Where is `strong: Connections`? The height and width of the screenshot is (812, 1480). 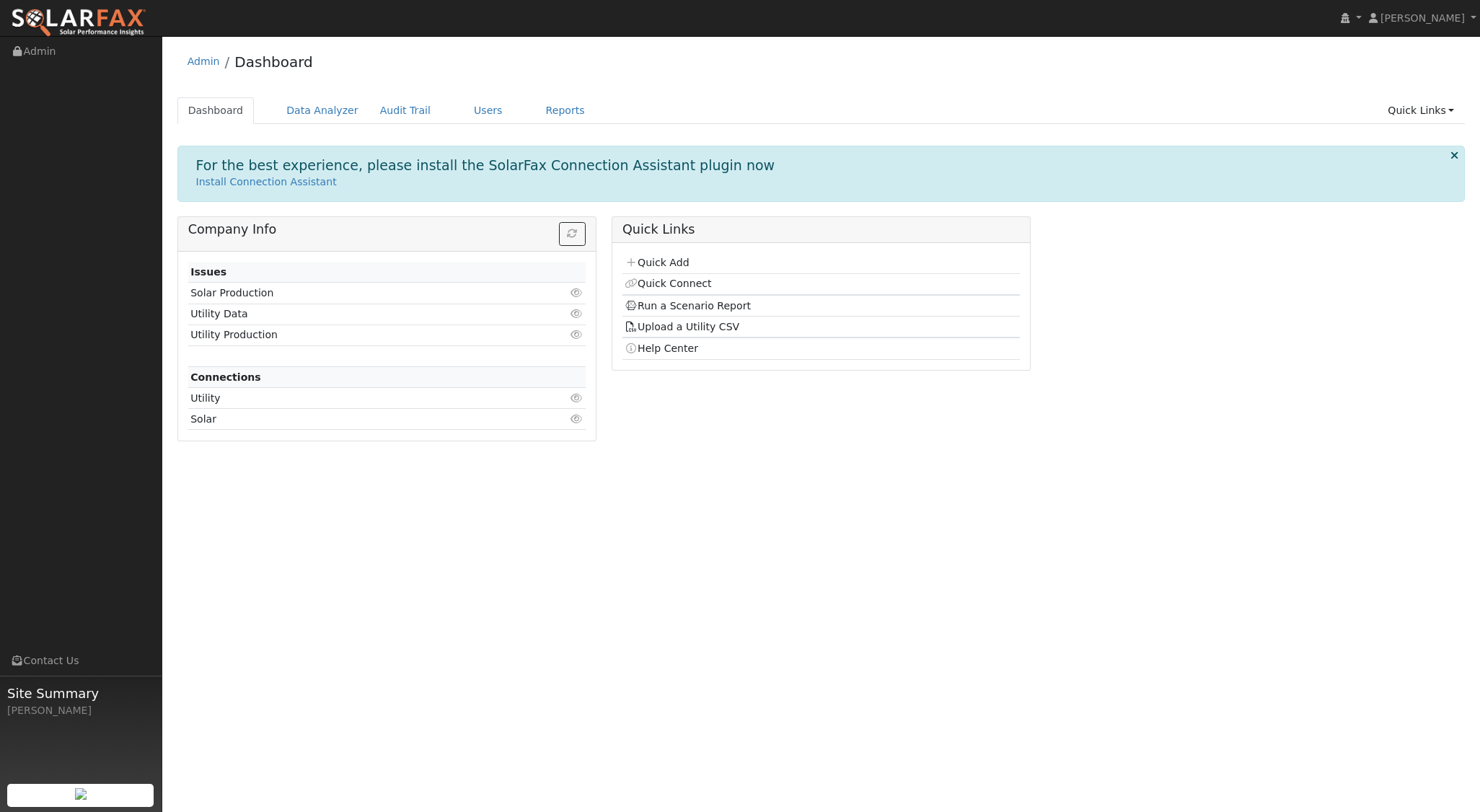
strong: Connections is located at coordinates (225, 377).